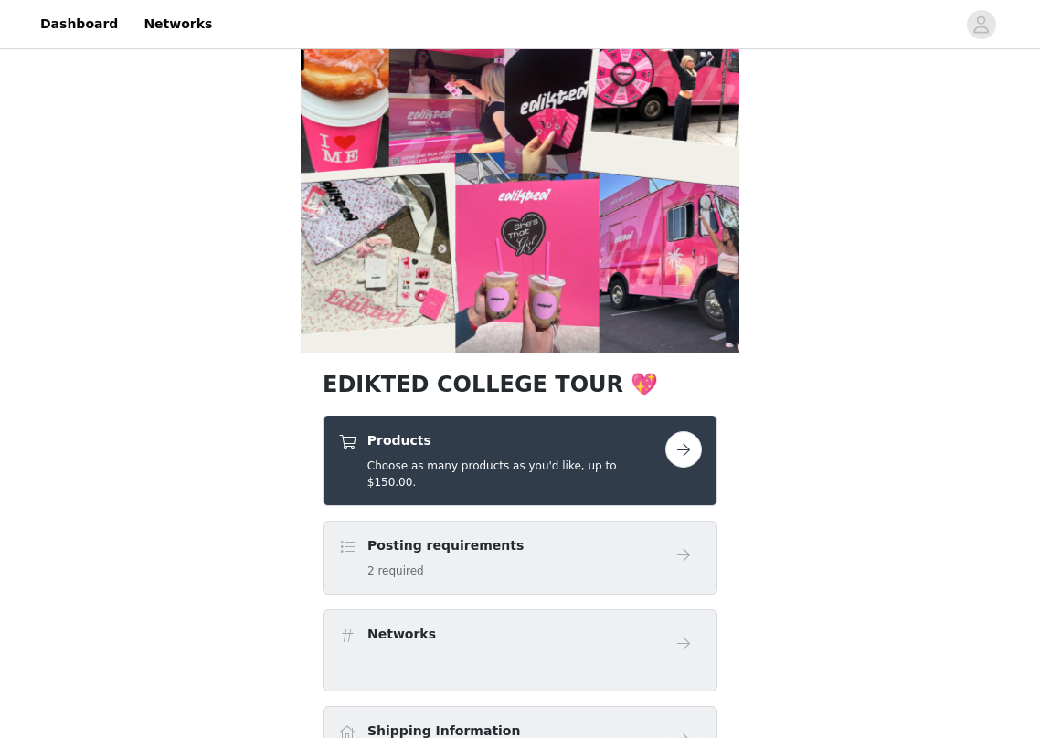 This screenshot has width=1040, height=738. What do you see at coordinates (445, 571) in the screenshot?
I see `h5: 2 required` at bounding box center [445, 571].